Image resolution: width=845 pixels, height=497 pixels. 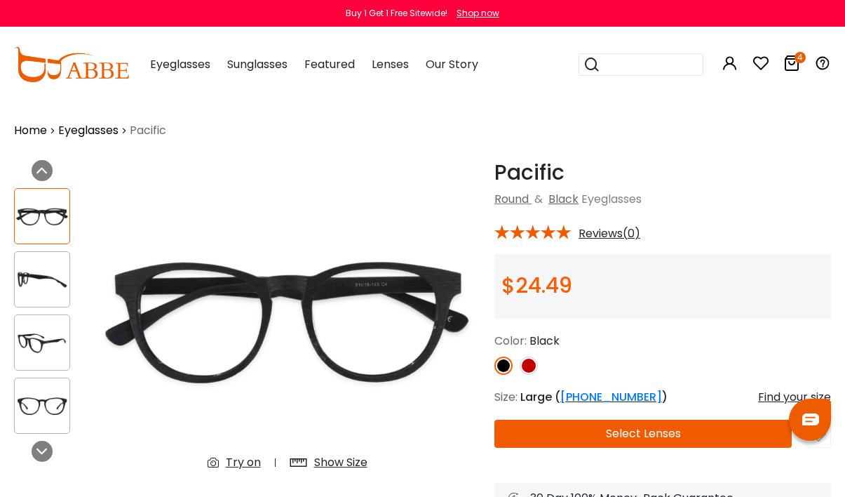 What do you see at coordinates (30, 131) in the screenshot?
I see `a: Home` at bounding box center [30, 131].